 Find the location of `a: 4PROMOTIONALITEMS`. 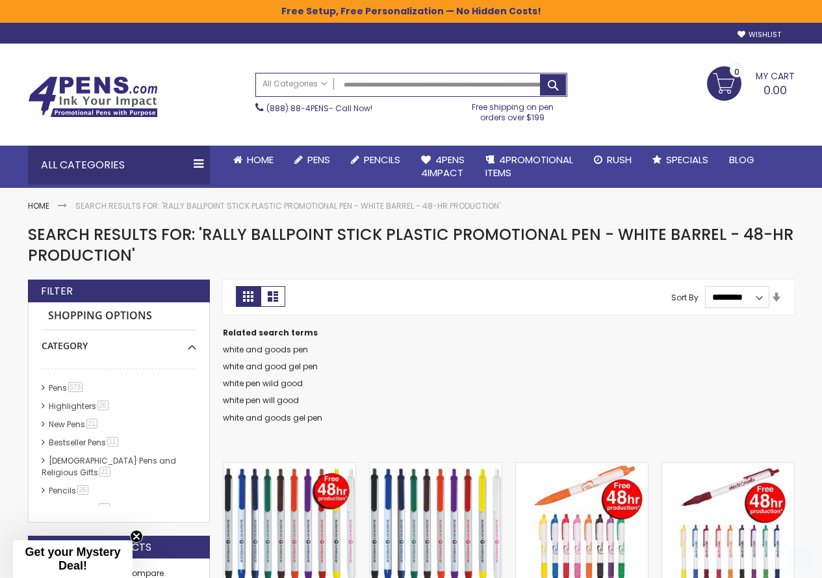

a: 4PROMOTIONALITEMS is located at coordinates (529, 166).